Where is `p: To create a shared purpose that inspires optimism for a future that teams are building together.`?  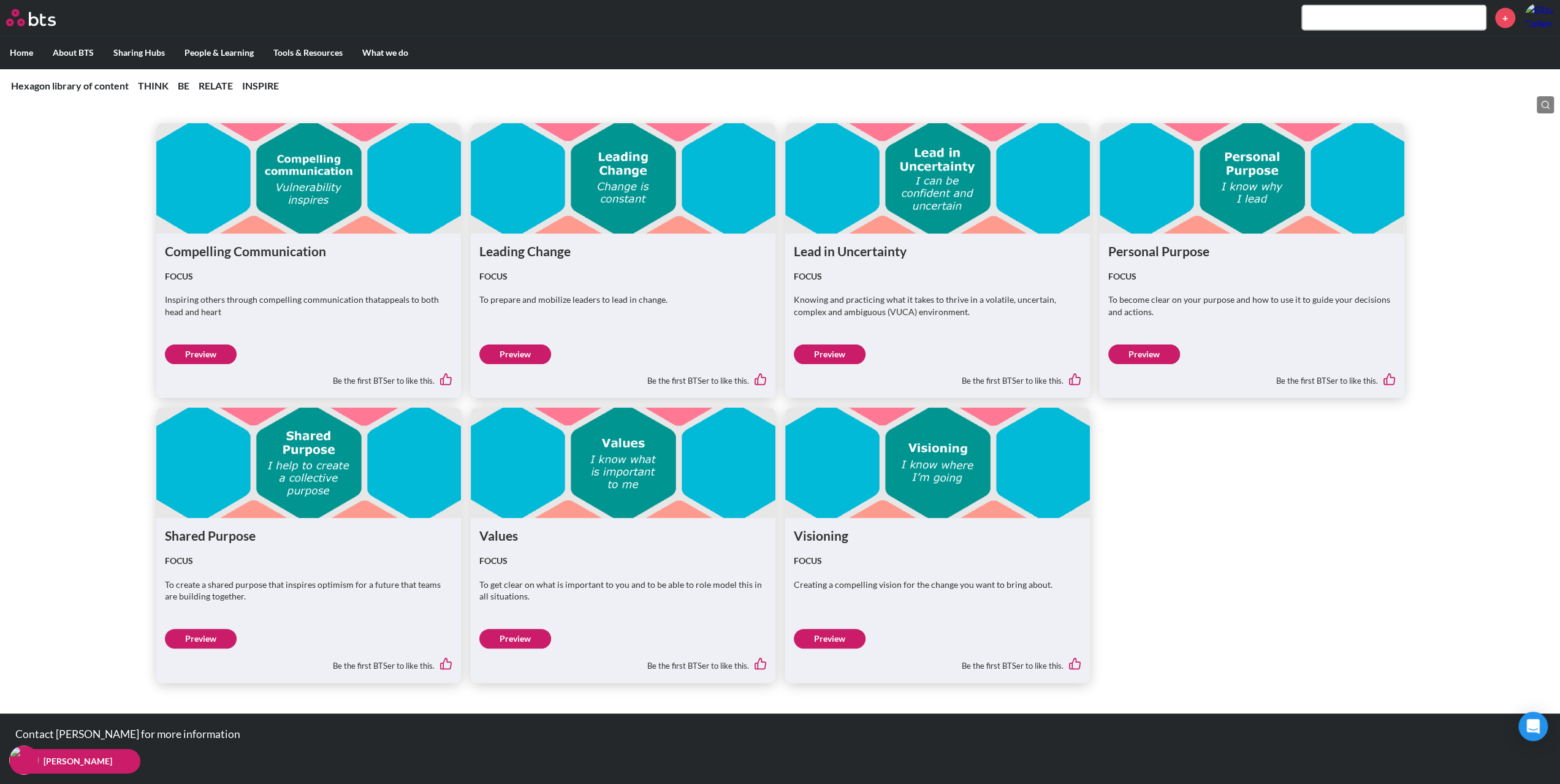 p: To create a shared purpose that inspires optimism for a future that teams are building together. is located at coordinates (309, 590).